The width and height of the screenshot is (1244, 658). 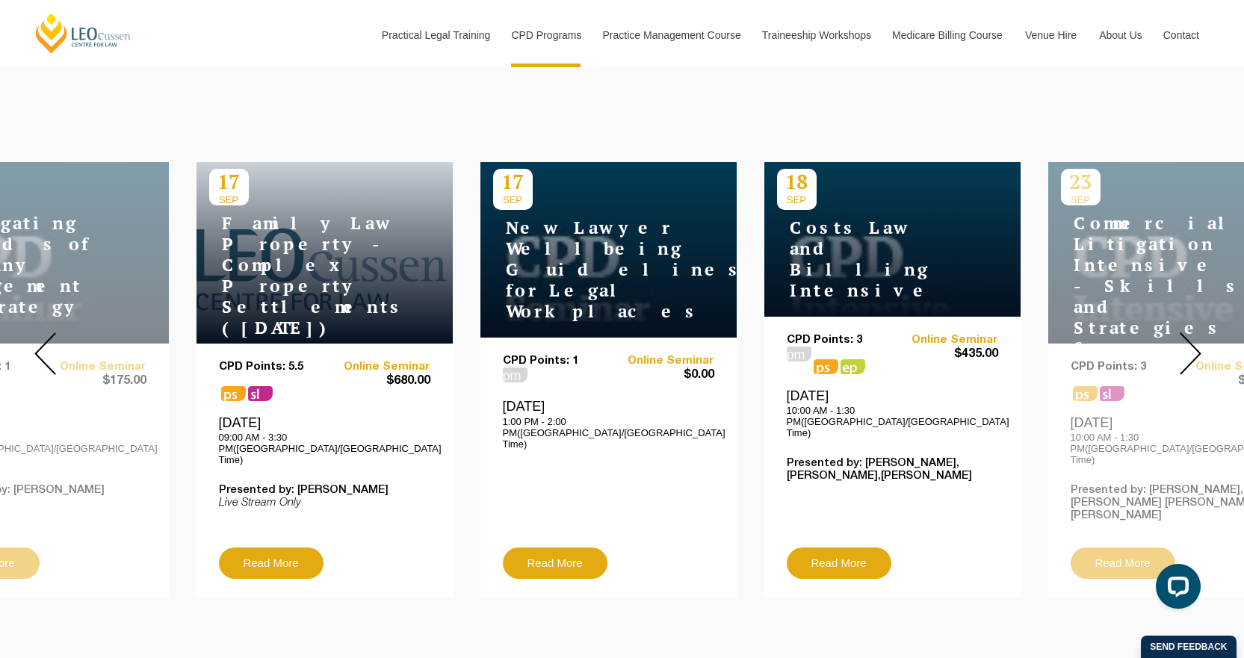 What do you see at coordinates (45, 353) in the screenshot?
I see `img: Prev` at bounding box center [45, 353].